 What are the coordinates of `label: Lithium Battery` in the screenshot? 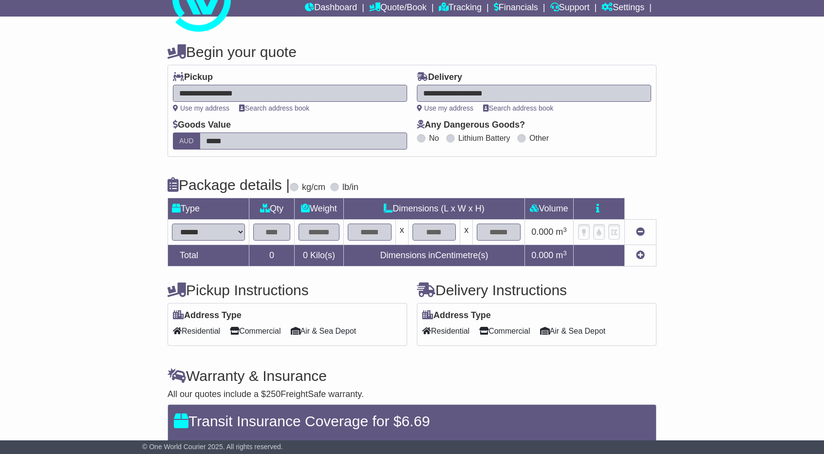 It's located at (484, 138).